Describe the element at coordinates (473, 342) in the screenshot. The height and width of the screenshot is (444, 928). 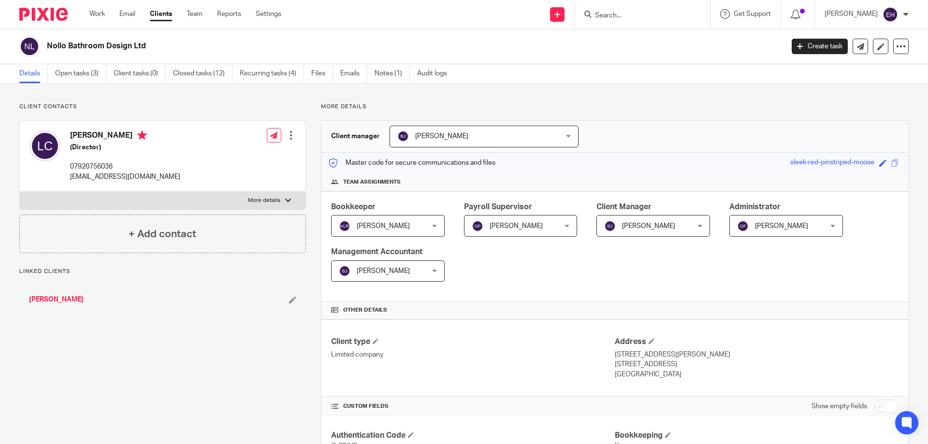
I see `h4: Client type` at that location.